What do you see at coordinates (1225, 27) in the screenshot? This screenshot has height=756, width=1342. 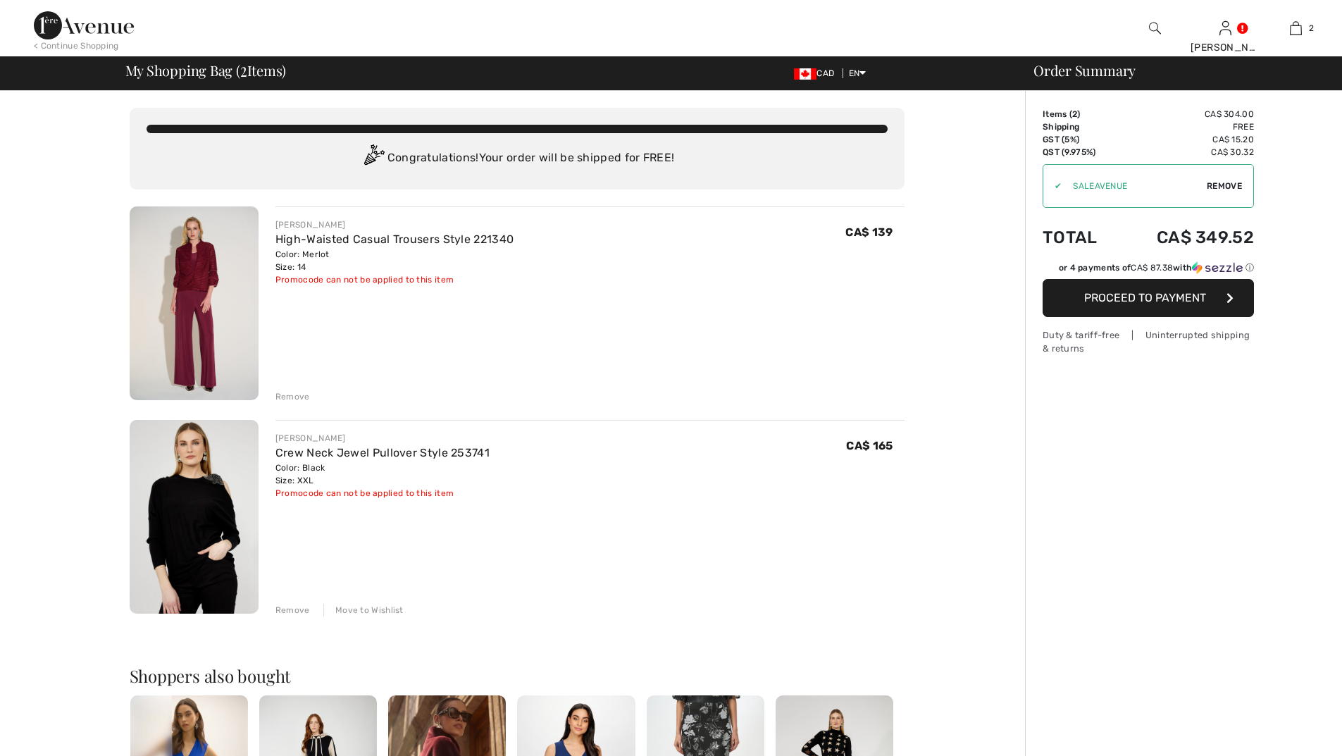 I see `a: Sign In` at bounding box center [1225, 27].